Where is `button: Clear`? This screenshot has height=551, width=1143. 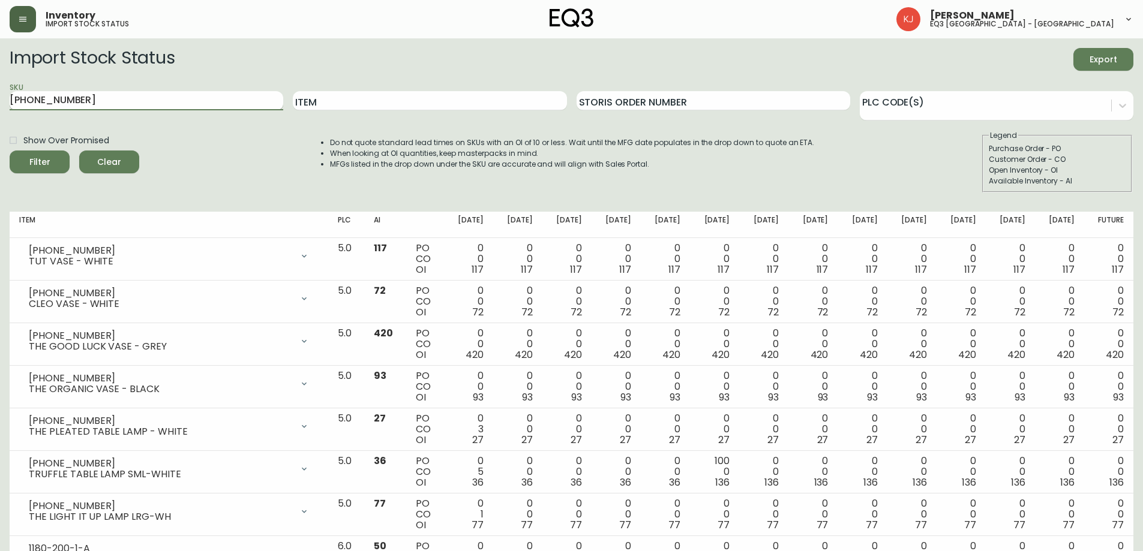
button: Clear is located at coordinates (109, 162).